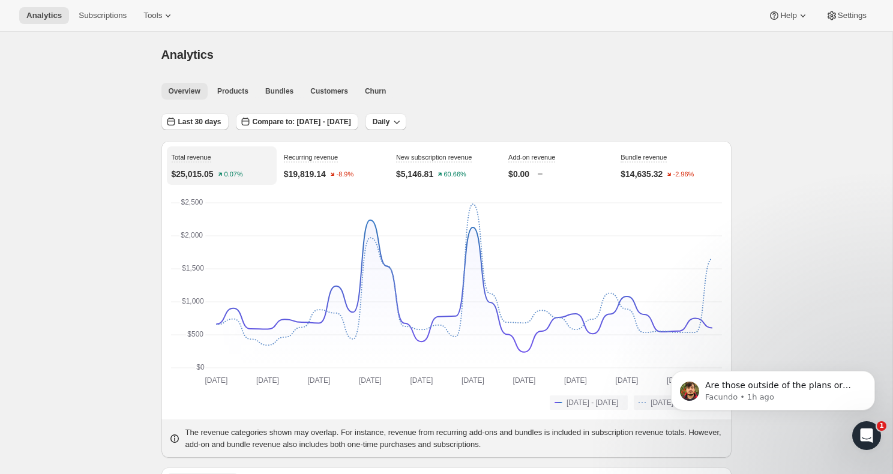 This screenshot has height=474, width=893. What do you see at coordinates (44, 16) in the screenshot?
I see `button: Analytics` at bounding box center [44, 16].